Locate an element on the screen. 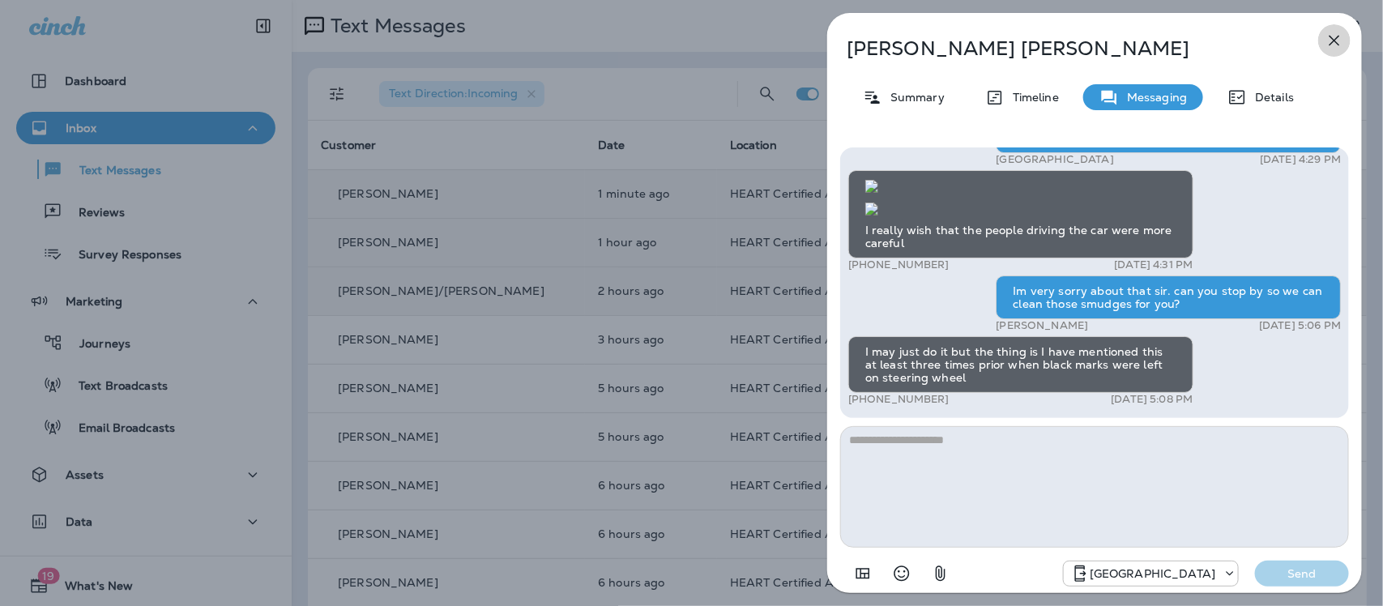 This screenshot has width=1383, height=606. p: Messaging is located at coordinates (1153, 97).